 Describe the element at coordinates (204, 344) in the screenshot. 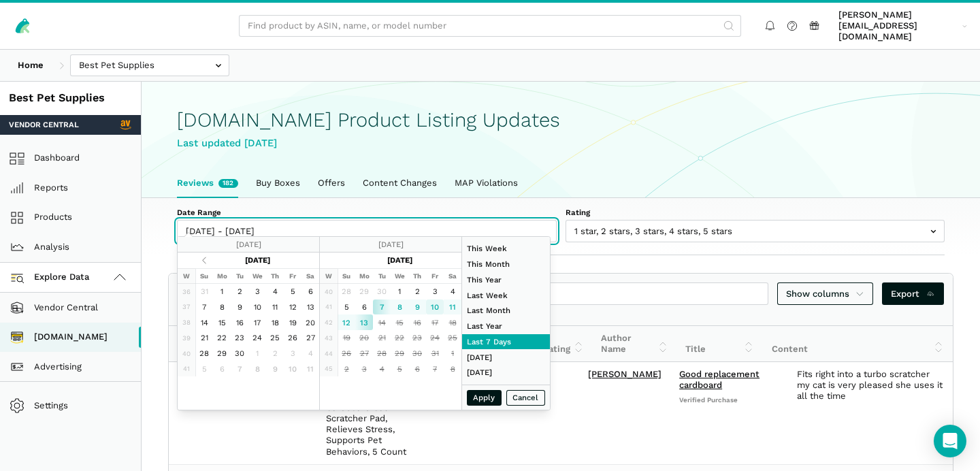

I see `th: Date: activate to sort column ascending` at that location.